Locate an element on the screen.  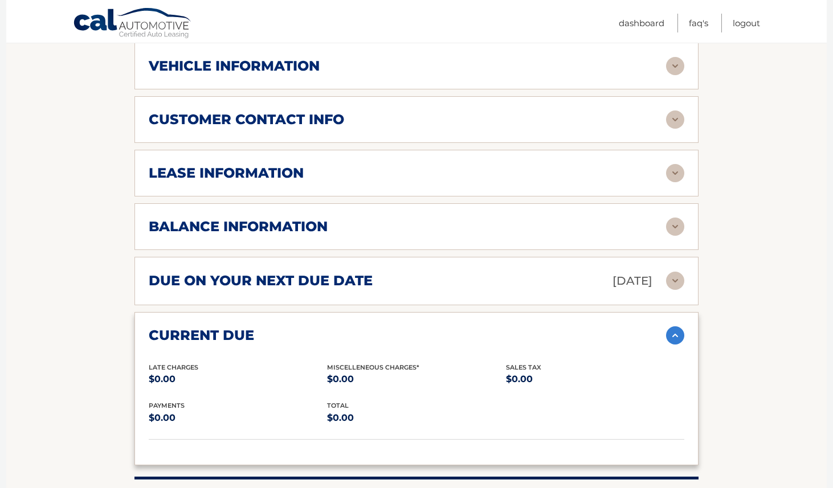
a: Logout is located at coordinates (746, 23).